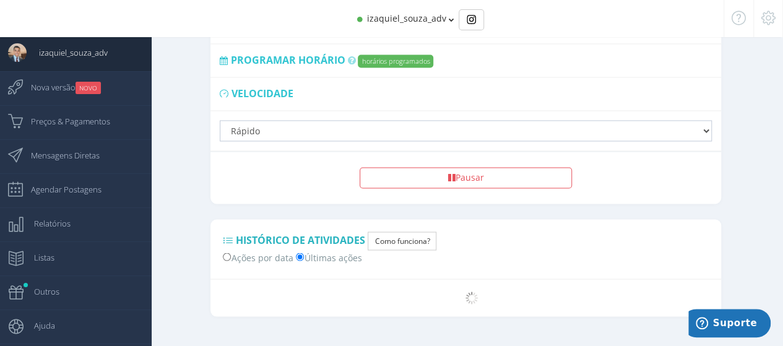 This screenshot has width=783, height=346. What do you see at coordinates (38, 326) in the screenshot?
I see `span: Ajuda` at bounding box center [38, 326].